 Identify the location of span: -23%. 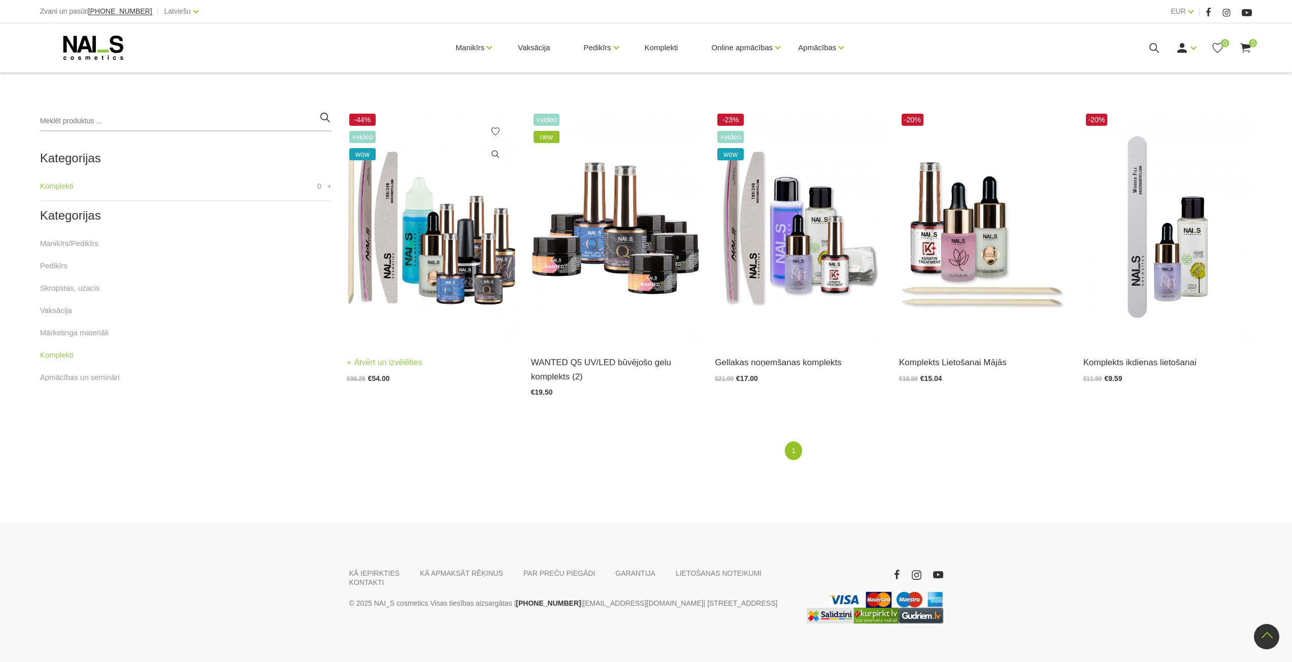
(730, 120).